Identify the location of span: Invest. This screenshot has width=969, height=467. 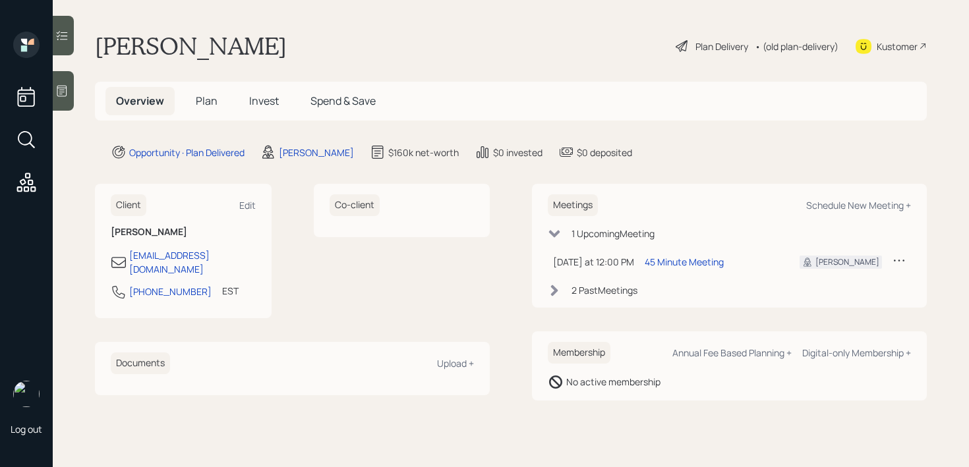
(264, 101).